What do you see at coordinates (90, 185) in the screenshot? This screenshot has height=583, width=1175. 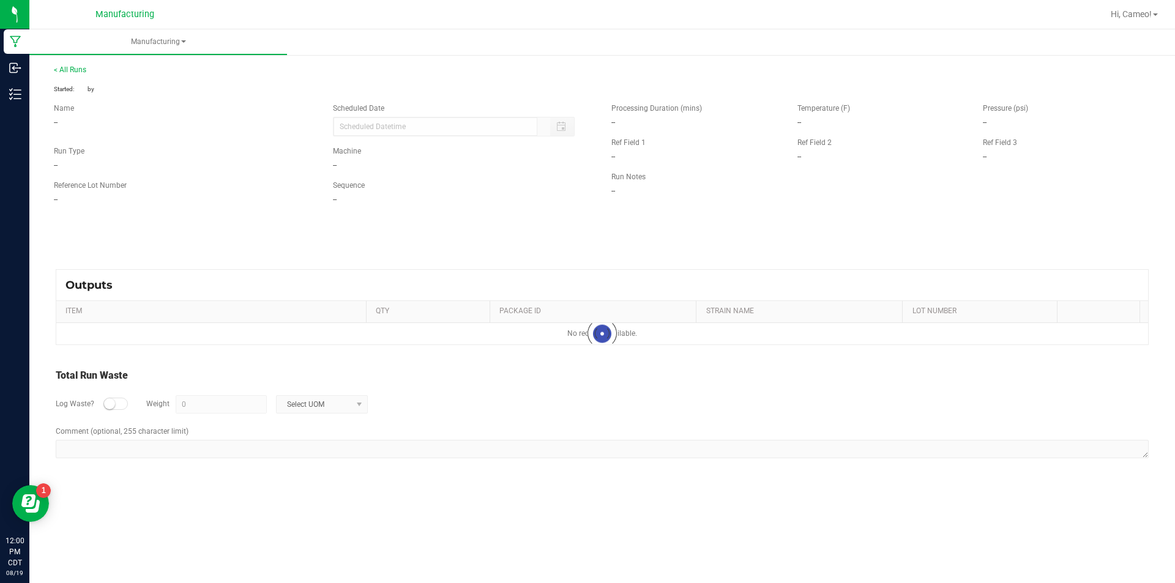 I see `span: Reference Lot Number` at bounding box center [90, 185].